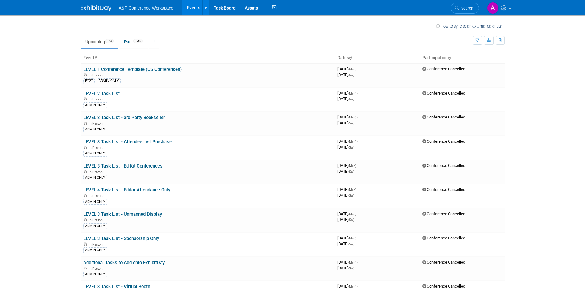 This screenshot has width=585, height=290. I want to click on a: Additional Tasks to Add onto ExhibitDay, so click(124, 263).